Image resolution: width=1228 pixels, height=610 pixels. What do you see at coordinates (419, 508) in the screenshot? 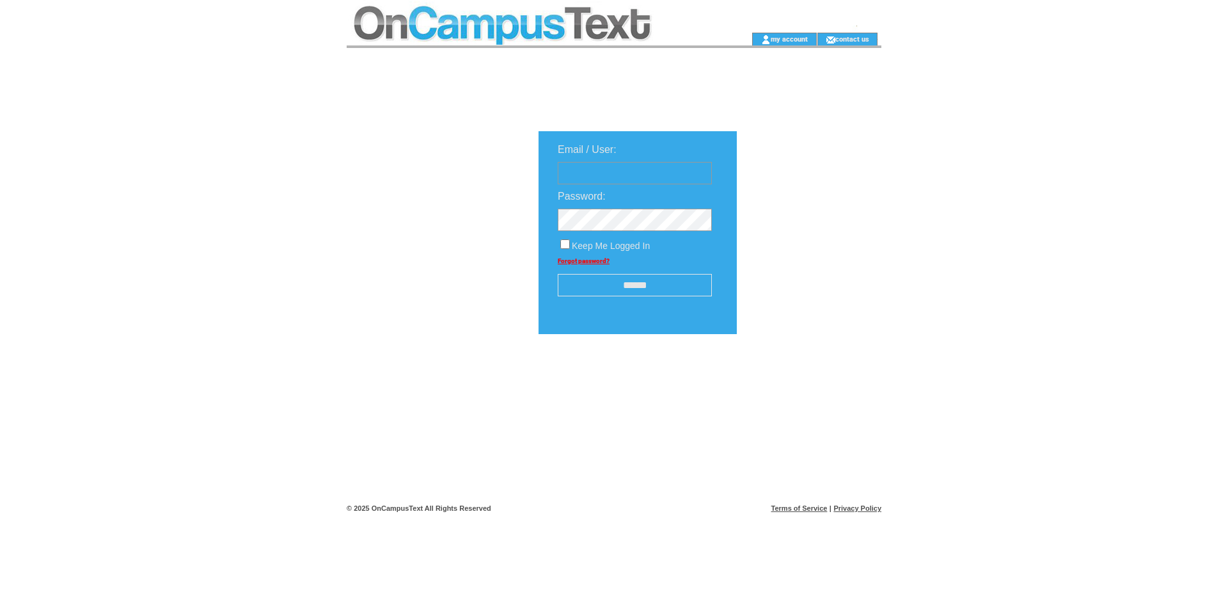
I see `span: © 2025 OnCampusText All Rights Reserved` at bounding box center [419, 508].